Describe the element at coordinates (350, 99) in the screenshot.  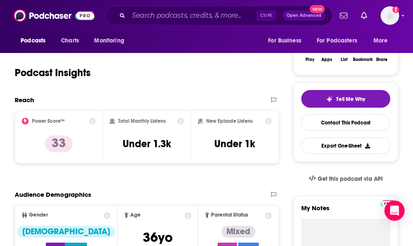
I see `span: Tell Me Why` at that location.